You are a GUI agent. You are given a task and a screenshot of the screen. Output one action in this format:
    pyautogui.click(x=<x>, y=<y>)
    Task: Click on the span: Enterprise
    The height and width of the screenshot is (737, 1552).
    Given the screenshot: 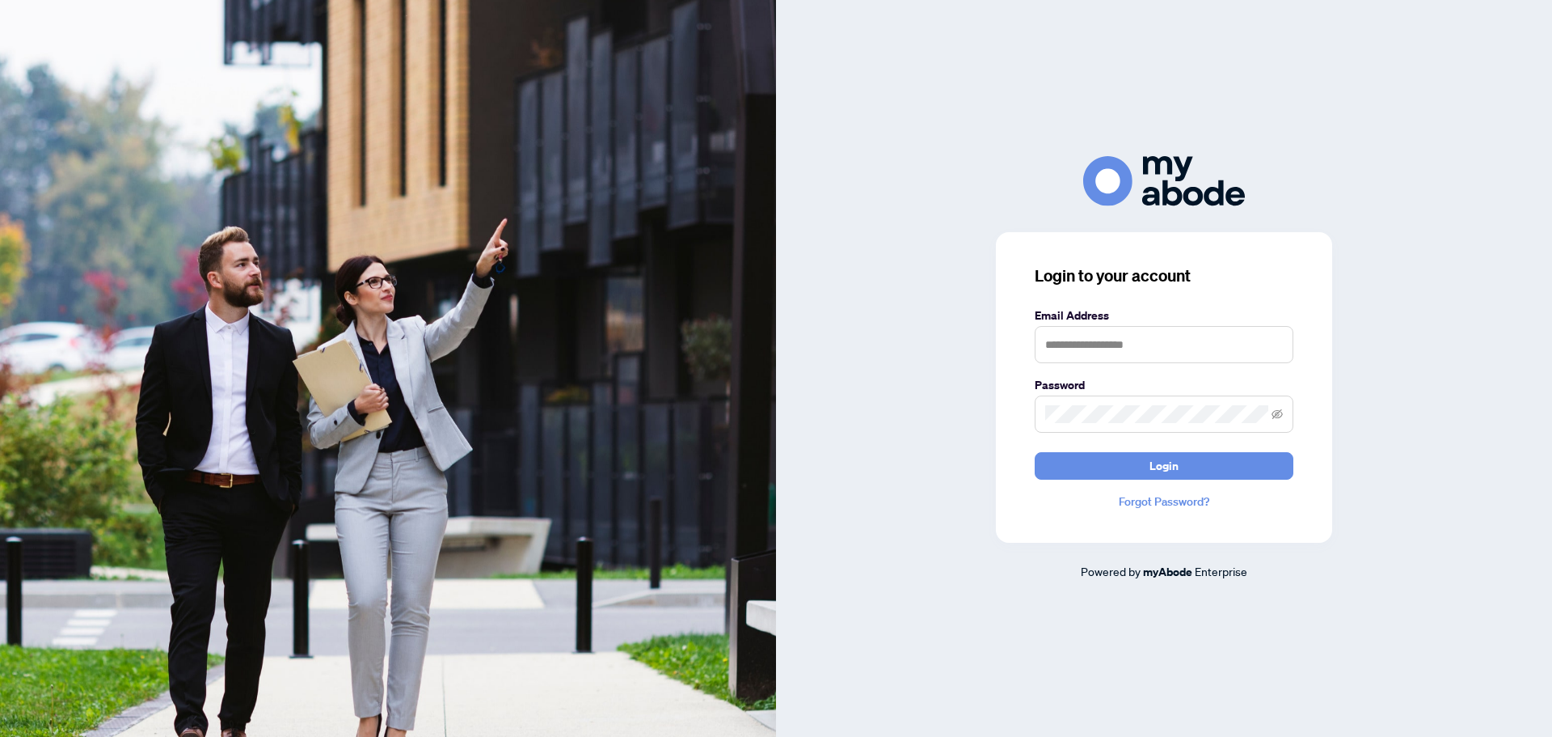 What is the action you would take?
    pyautogui.click(x=1221, y=571)
    